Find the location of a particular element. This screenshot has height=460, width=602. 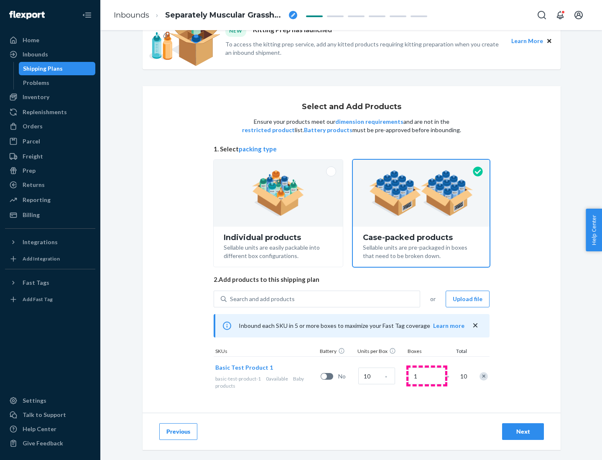

a: Returns is located at coordinates (50, 185).